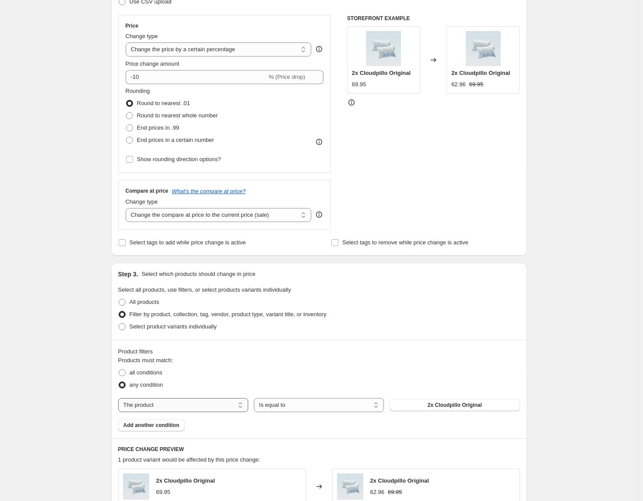 This screenshot has width=643, height=501. I want to click on h6: PRICE CHANGE PREVIEW, so click(319, 449).